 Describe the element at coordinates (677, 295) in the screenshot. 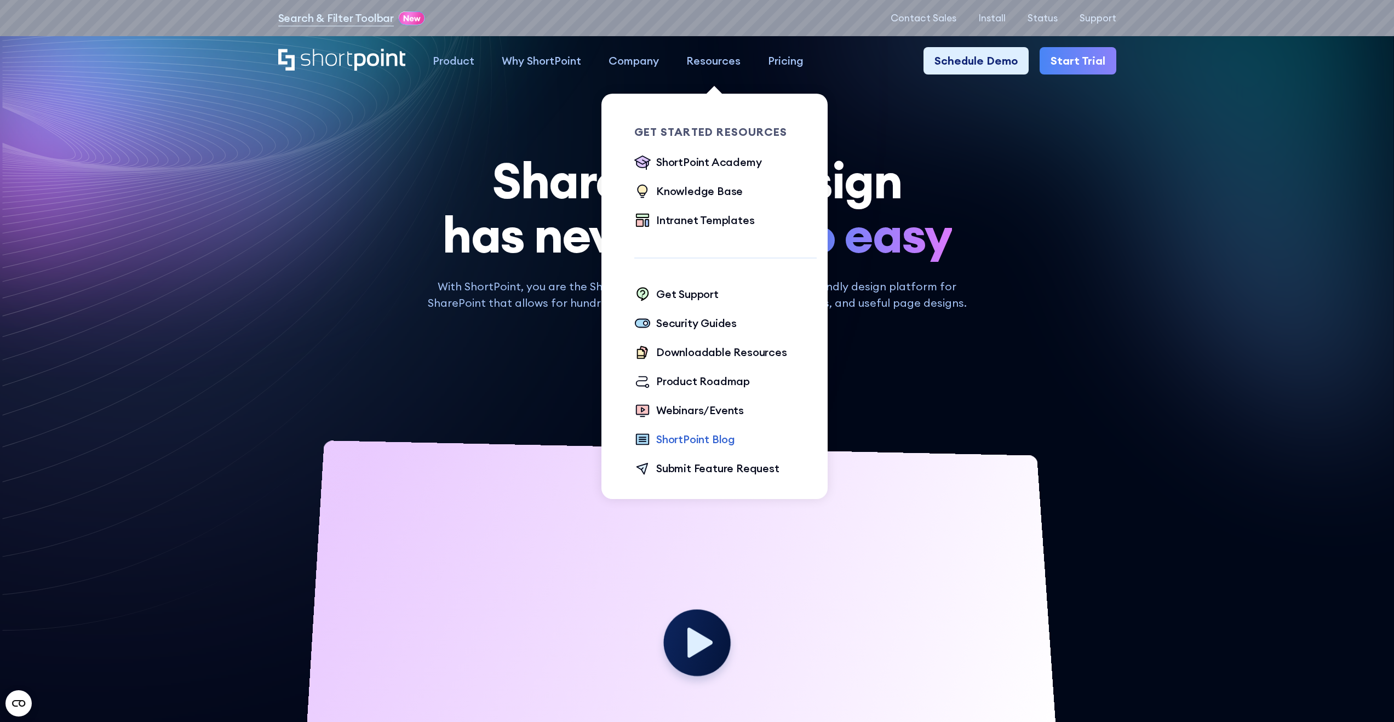

I see `a: Get Support` at that location.